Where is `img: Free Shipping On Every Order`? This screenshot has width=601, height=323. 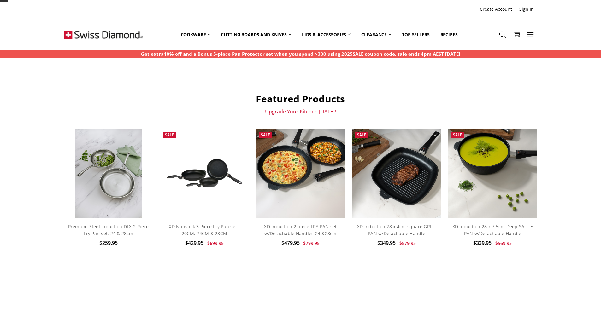 img: Free Shipping On Every Order is located at coordinates (103, 35).